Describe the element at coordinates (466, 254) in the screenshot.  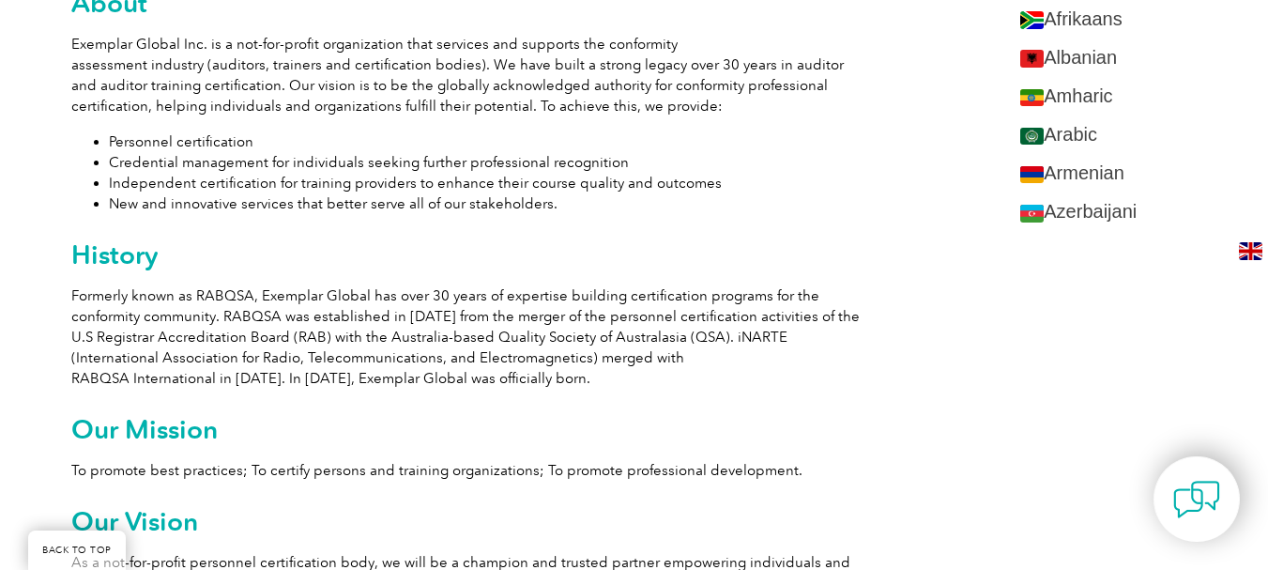
I see `h2: History` at that location.